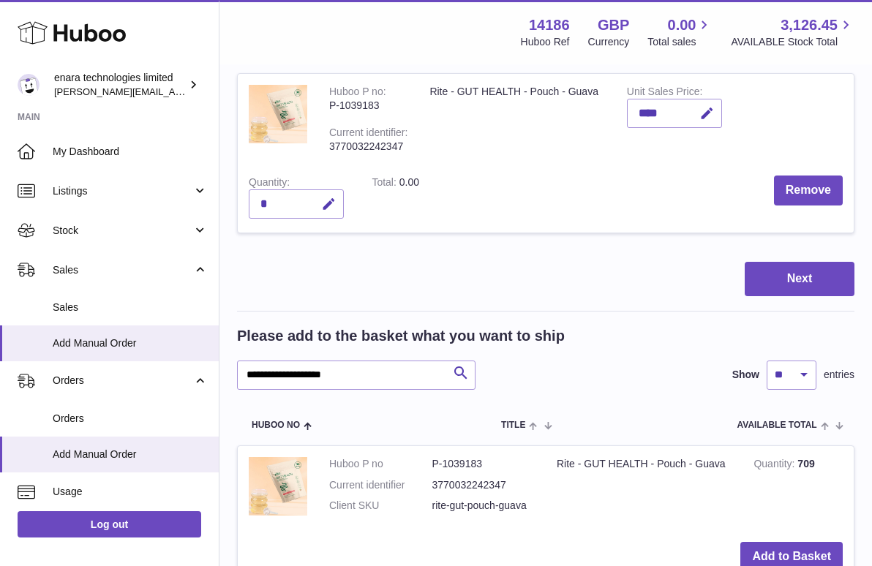 The width and height of the screenshot is (872, 566). Describe the element at coordinates (799, 279) in the screenshot. I see `button: Next` at that location.